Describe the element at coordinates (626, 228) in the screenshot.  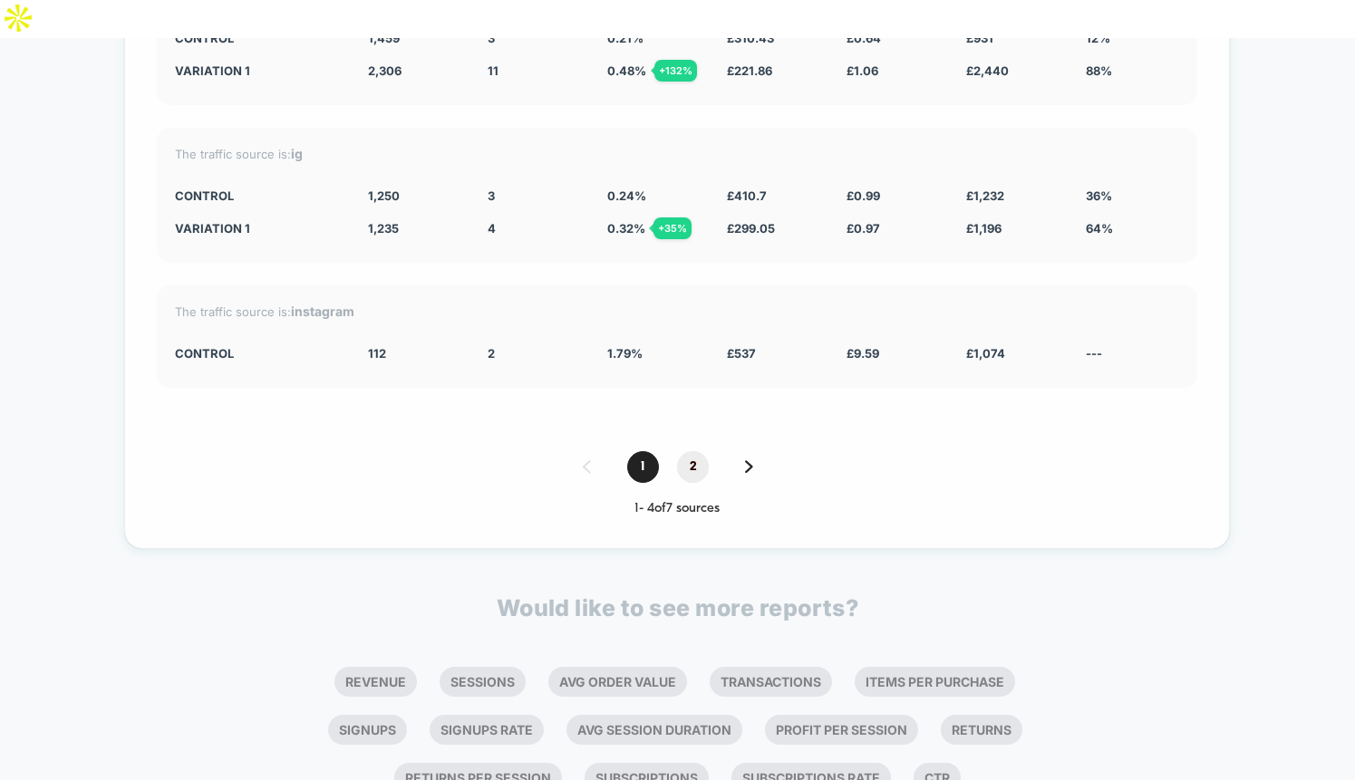
I see `span: 0.32 %` at that location.